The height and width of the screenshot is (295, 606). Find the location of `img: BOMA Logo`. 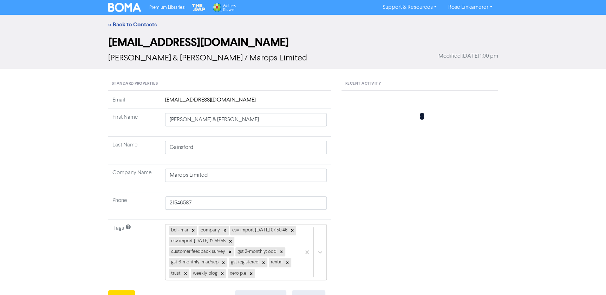

img: BOMA Logo is located at coordinates (125, 7).